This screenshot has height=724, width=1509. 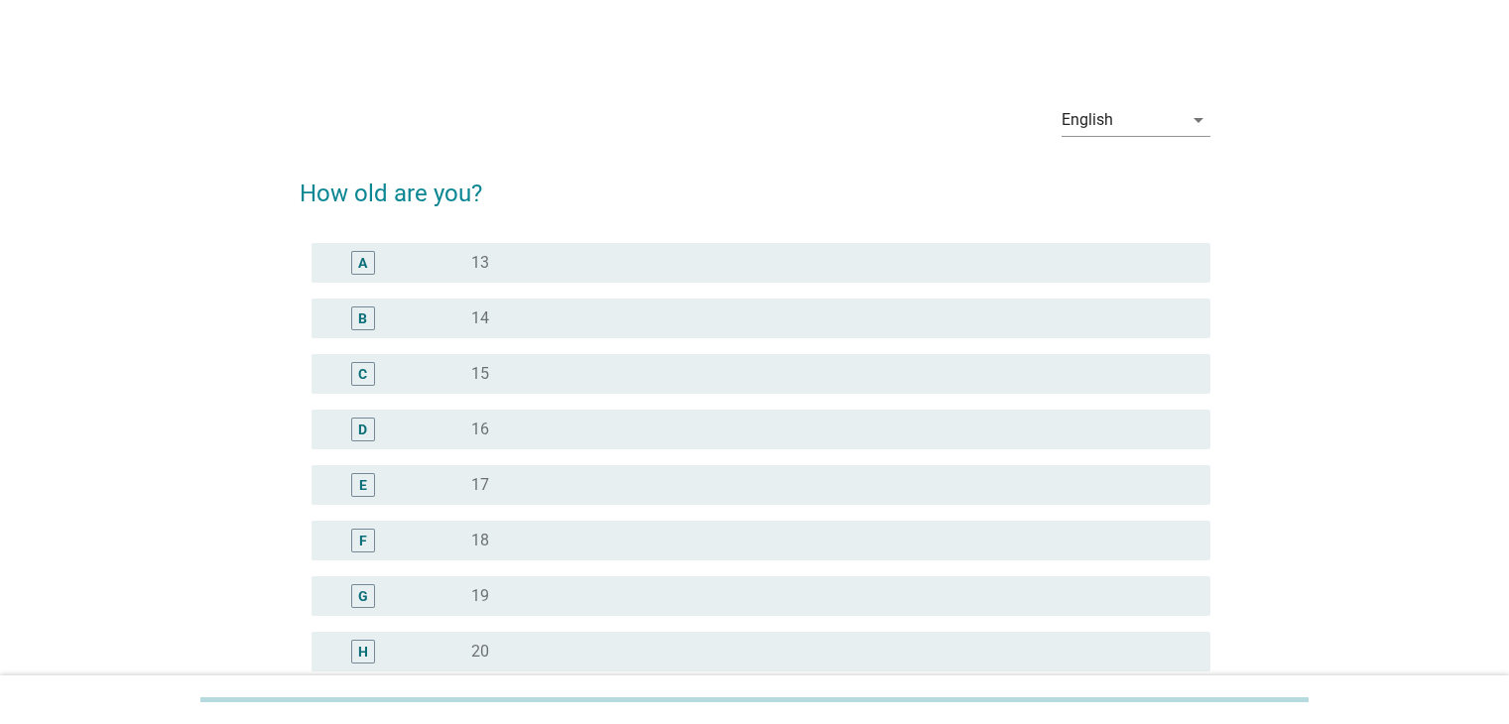 What do you see at coordinates (480, 430) in the screenshot?
I see `label: 16` at bounding box center [480, 430].